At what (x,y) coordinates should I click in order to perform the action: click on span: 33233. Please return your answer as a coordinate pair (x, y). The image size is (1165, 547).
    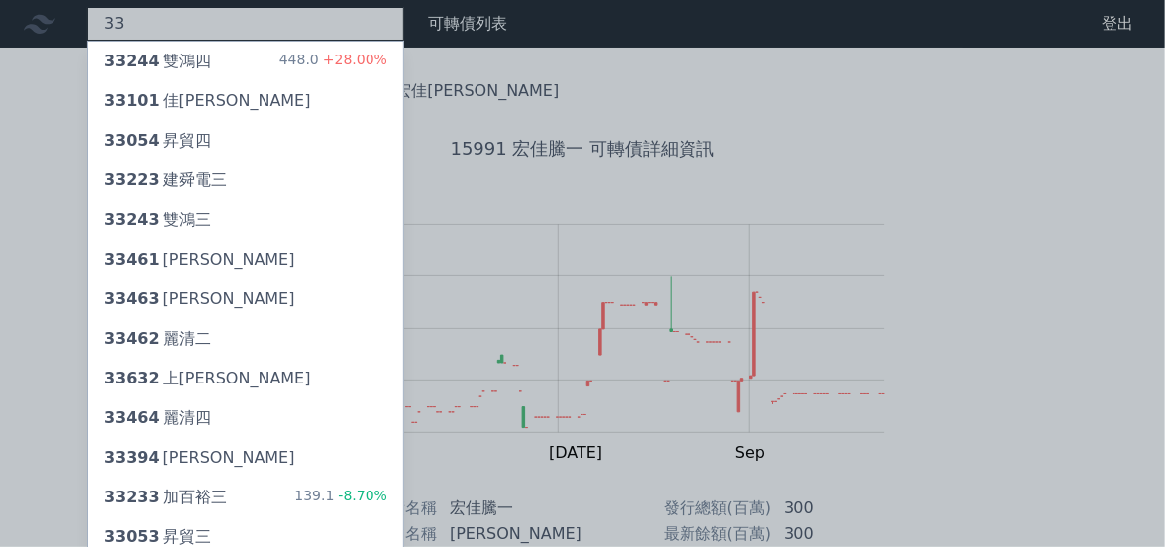
    Looking at the image, I should click on (132, 496).